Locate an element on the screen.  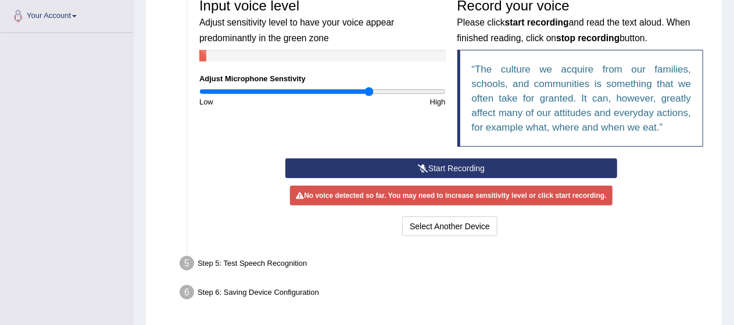
small: Please click and read the text aloud. When finished reading, click on button. is located at coordinates (574, 30).